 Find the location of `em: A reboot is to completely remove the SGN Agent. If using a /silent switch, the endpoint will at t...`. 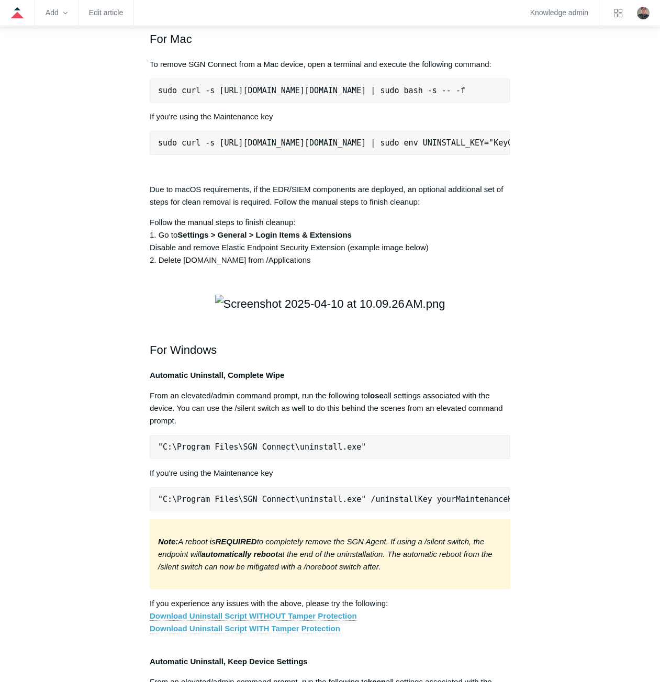

em: A reboot is to completely remove the SGN Agent. If using a /silent switch, the endpoint will at t... is located at coordinates (325, 554).